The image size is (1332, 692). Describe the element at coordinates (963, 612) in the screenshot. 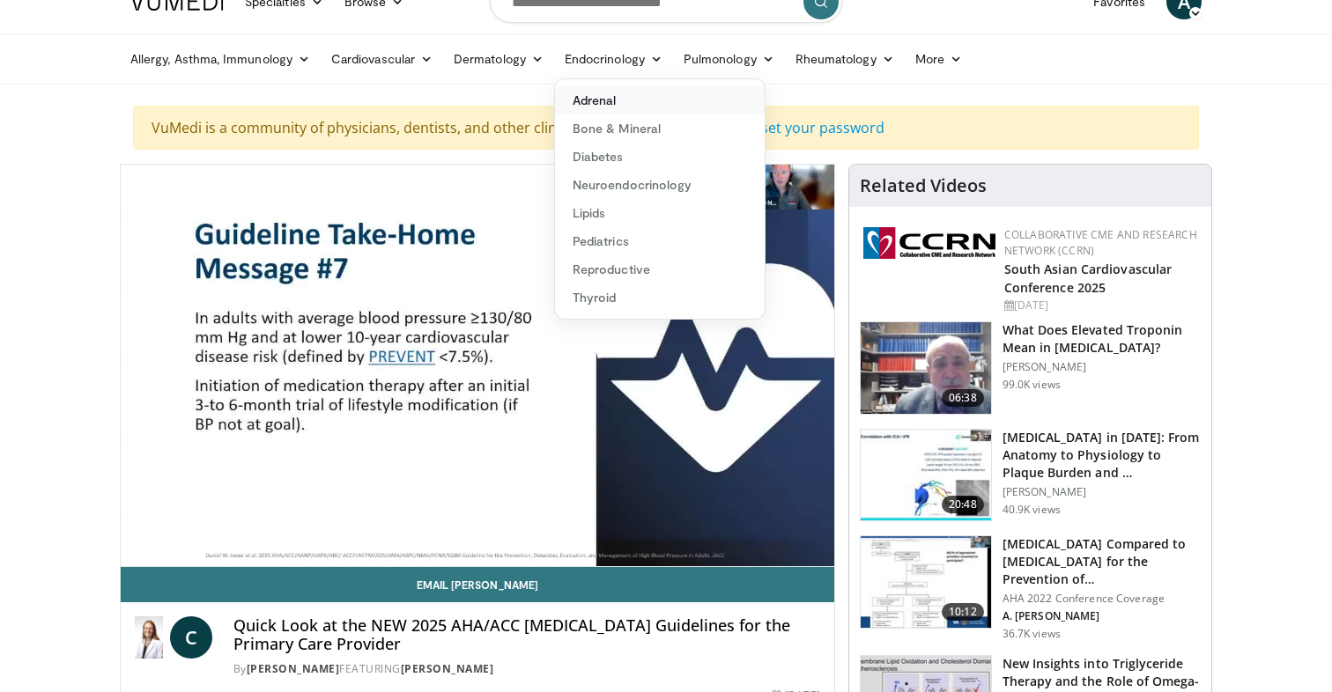

I see `span: 10:12` at that location.